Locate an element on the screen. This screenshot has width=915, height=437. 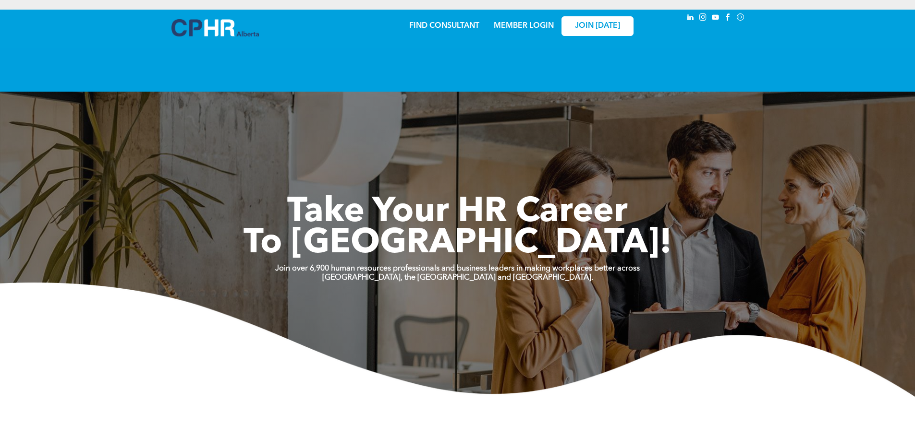
strong: Join over 6,900 human resources professionals and business leaders in making workplaces better ac... is located at coordinates (457, 269).